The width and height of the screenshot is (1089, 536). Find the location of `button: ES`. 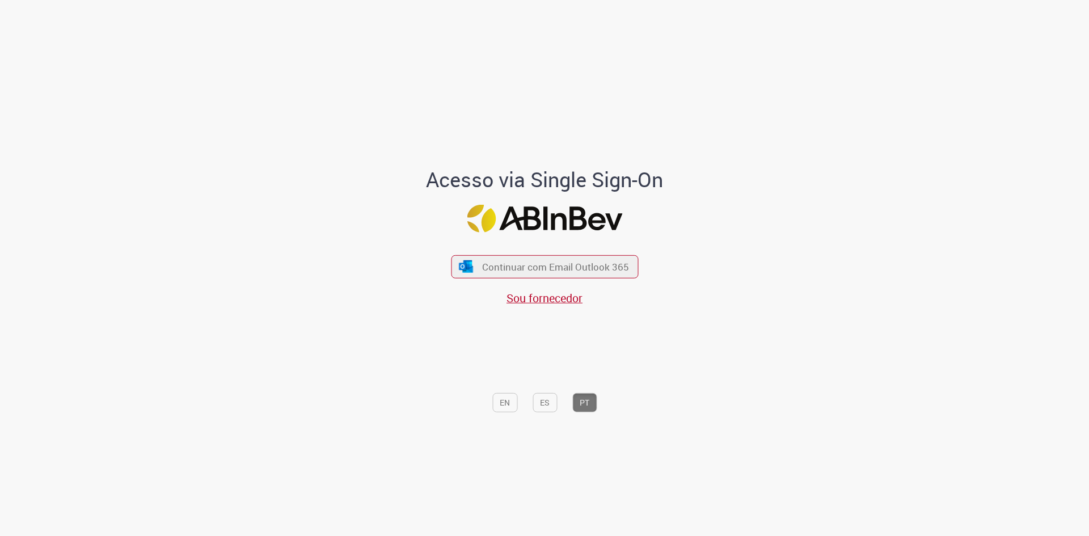

button: ES is located at coordinates (545, 403).